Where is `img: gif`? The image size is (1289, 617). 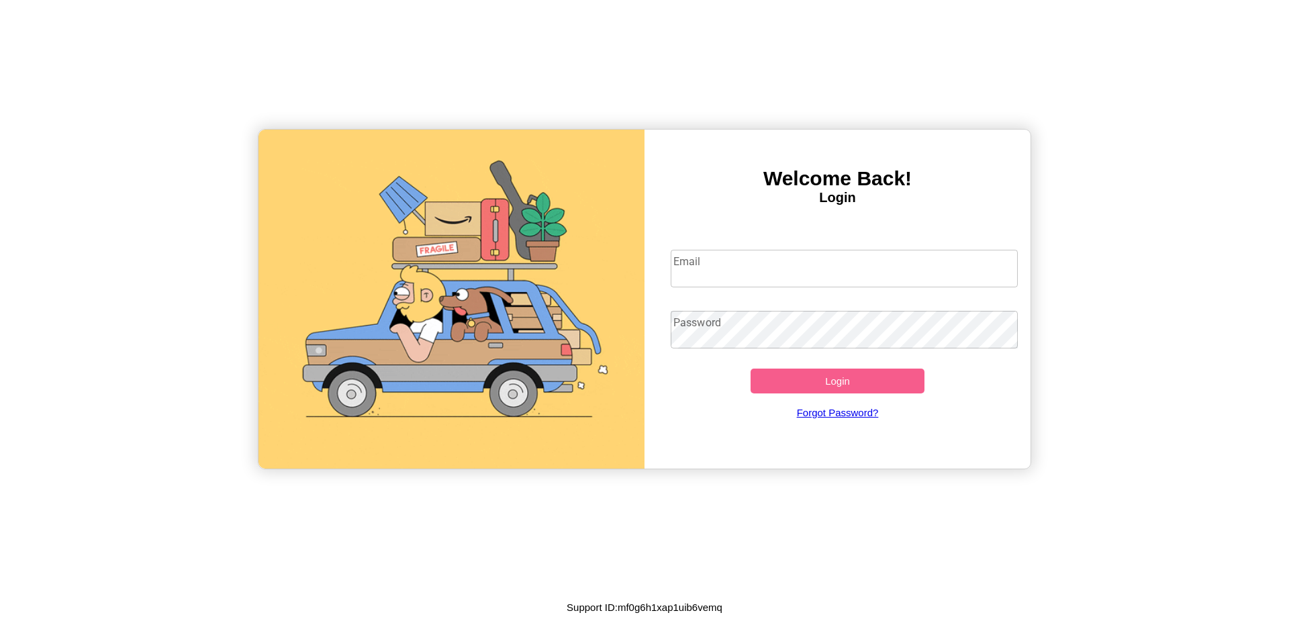
img: gif is located at coordinates (451, 299).